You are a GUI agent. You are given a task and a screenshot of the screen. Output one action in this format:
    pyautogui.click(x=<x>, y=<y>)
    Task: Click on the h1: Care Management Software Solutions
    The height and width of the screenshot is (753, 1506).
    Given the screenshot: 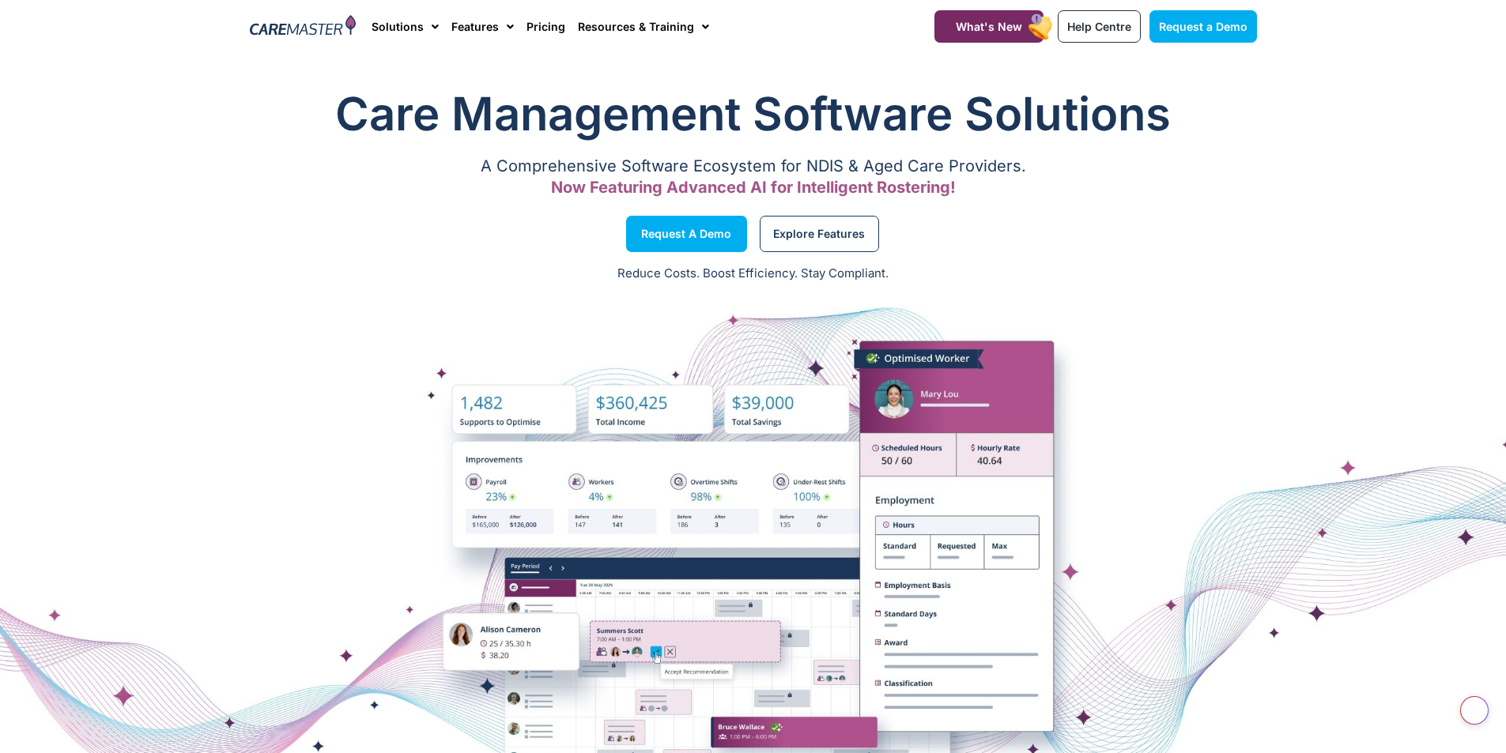 What is the action you would take?
    pyautogui.click(x=753, y=114)
    